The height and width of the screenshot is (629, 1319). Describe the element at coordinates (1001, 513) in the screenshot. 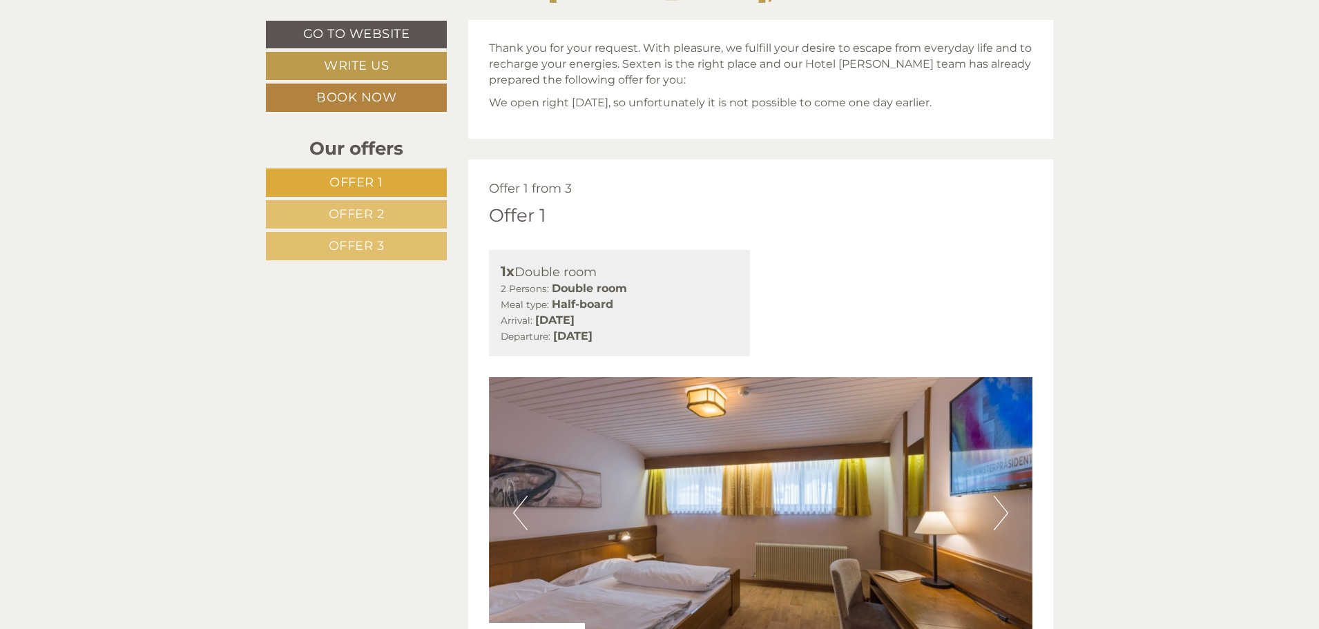

I see `button: Next` at that location.